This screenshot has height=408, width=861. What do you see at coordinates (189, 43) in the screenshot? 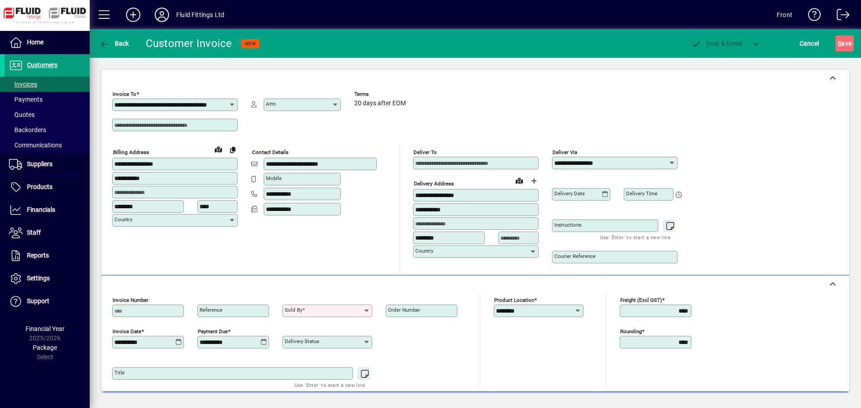
I see `div: Customer Invoice` at bounding box center [189, 43].